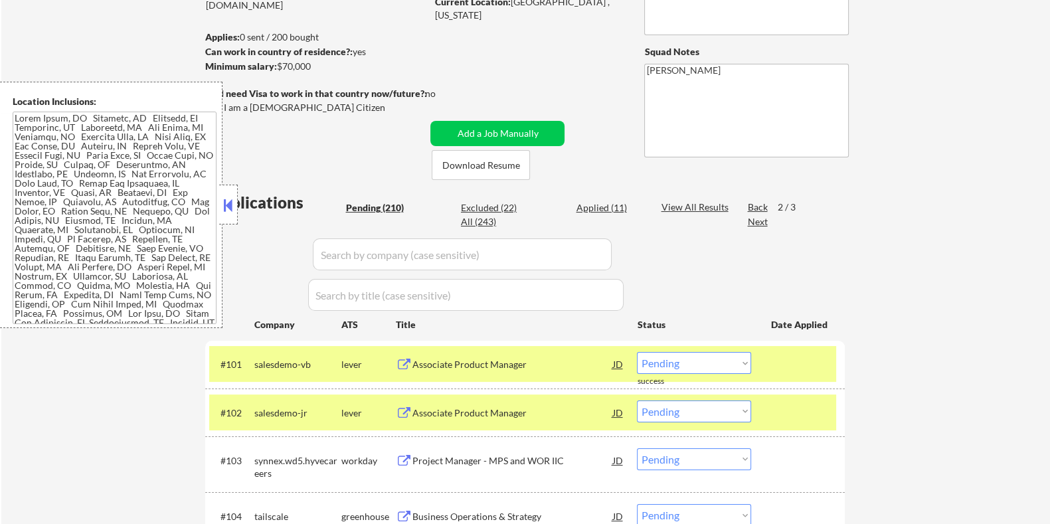 Image resolution: width=1050 pixels, height=524 pixels. I want to click on div: 0 sent / 200 bought, so click(315, 37).